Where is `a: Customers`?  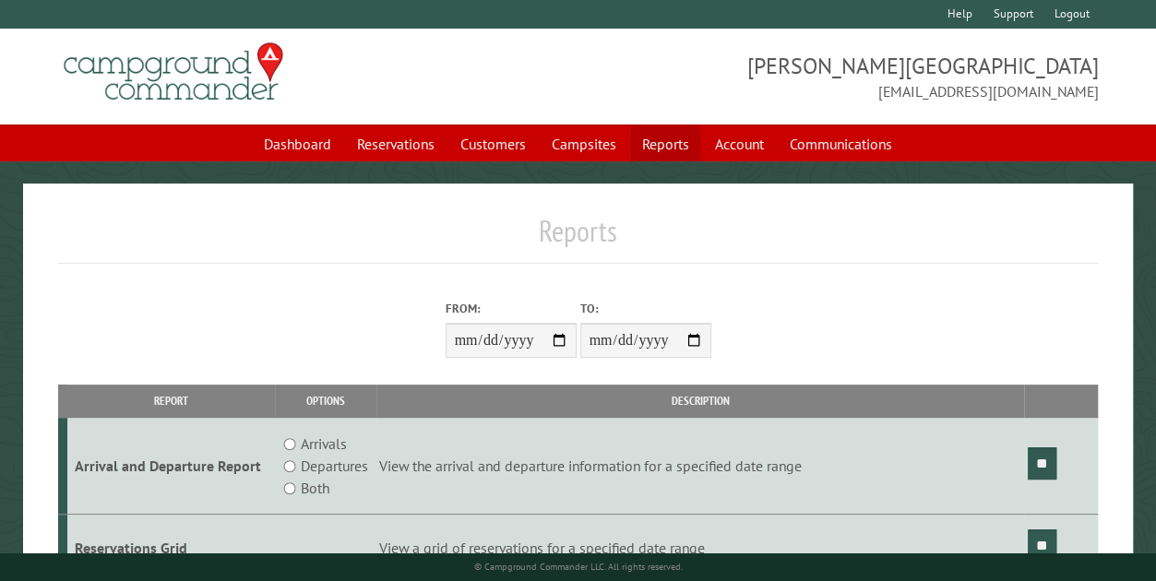 a: Customers is located at coordinates (493, 144).